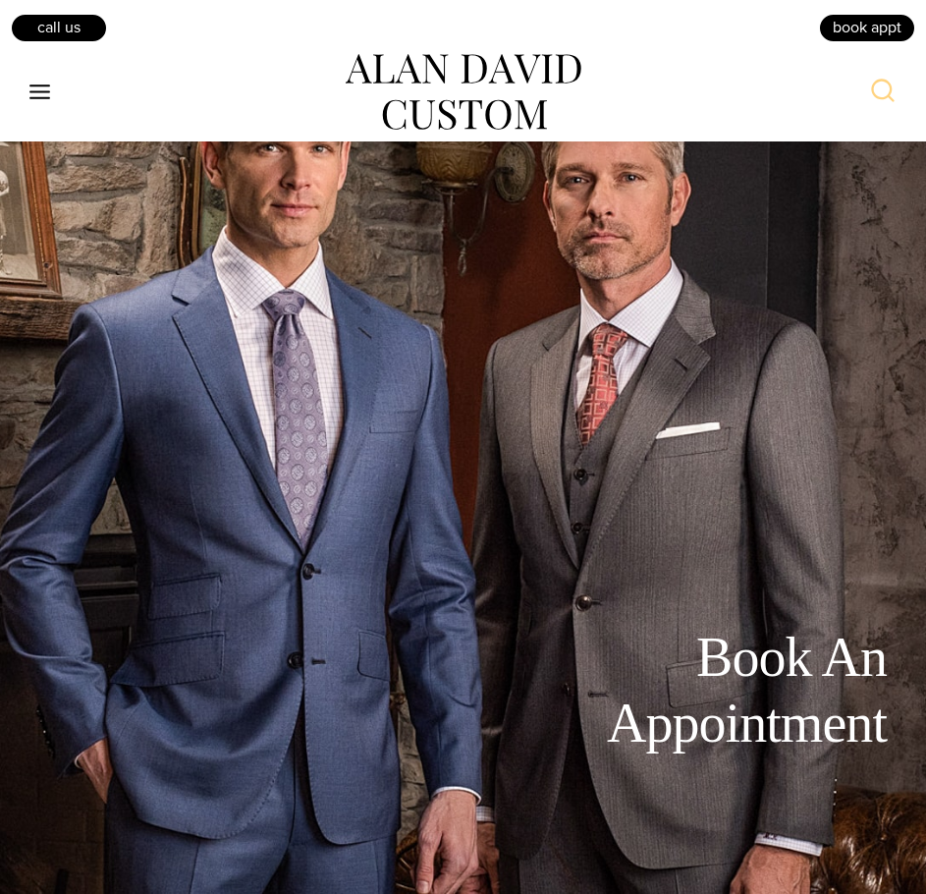 The image size is (926, 894). Describe the element at coordinates (867, 28) in the screenshot. I see `a: book appt` at that location.